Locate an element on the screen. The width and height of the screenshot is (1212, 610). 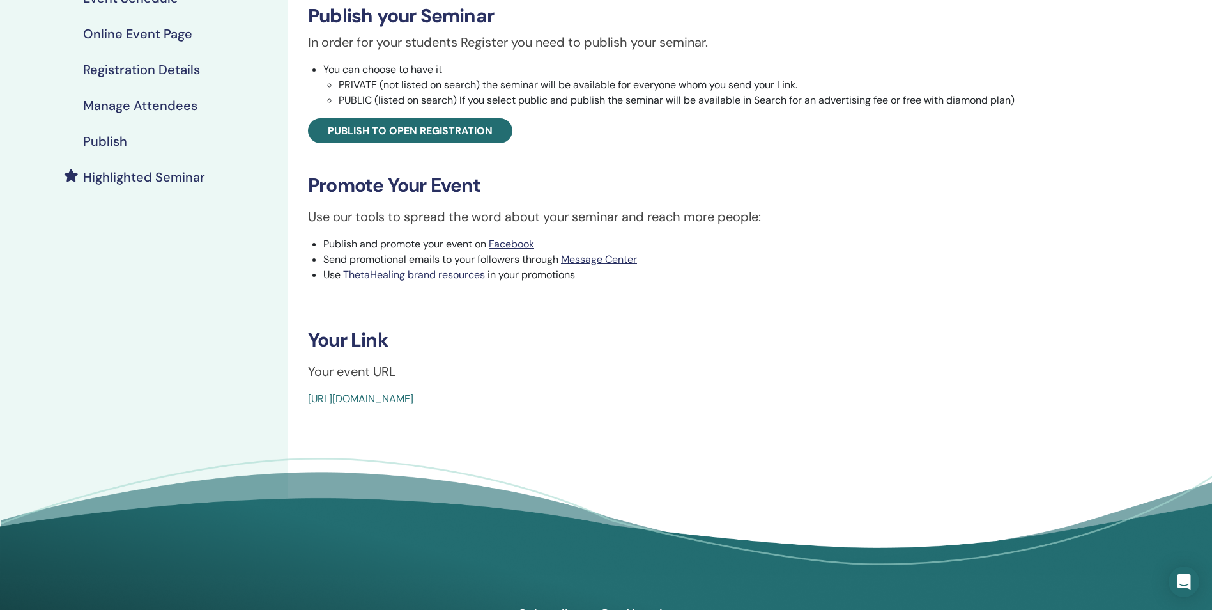
li: PRIVATE (not listed on search) the seminar will be available for everyone whom you send your Link. is located at coordinates (707, 85).